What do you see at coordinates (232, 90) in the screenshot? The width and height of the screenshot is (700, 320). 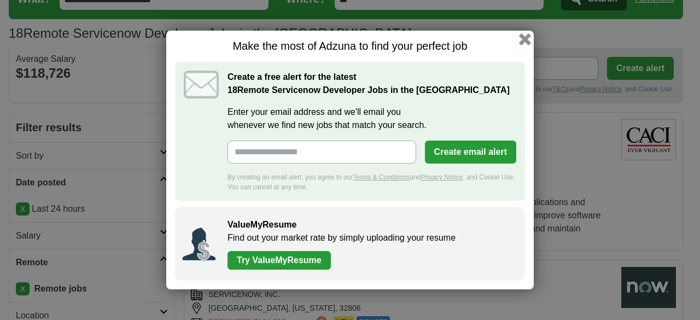 I see `span: 18` at bounding box center [232, 90].